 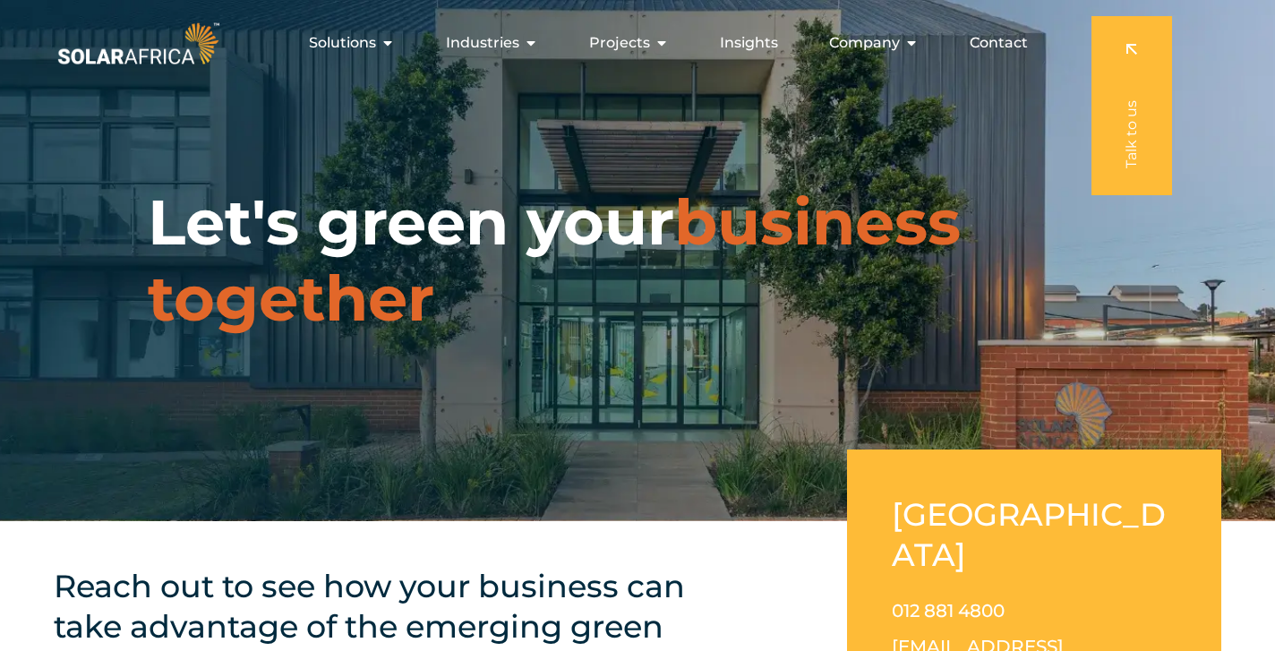 I want to click on nav: Menu, so click(x=632, y=43).